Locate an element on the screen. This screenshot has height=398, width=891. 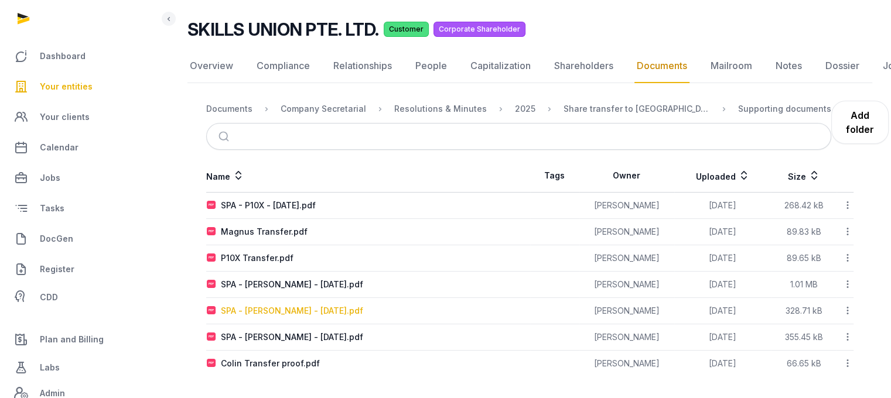
span: Your clients is located at coordinates (64, 117).